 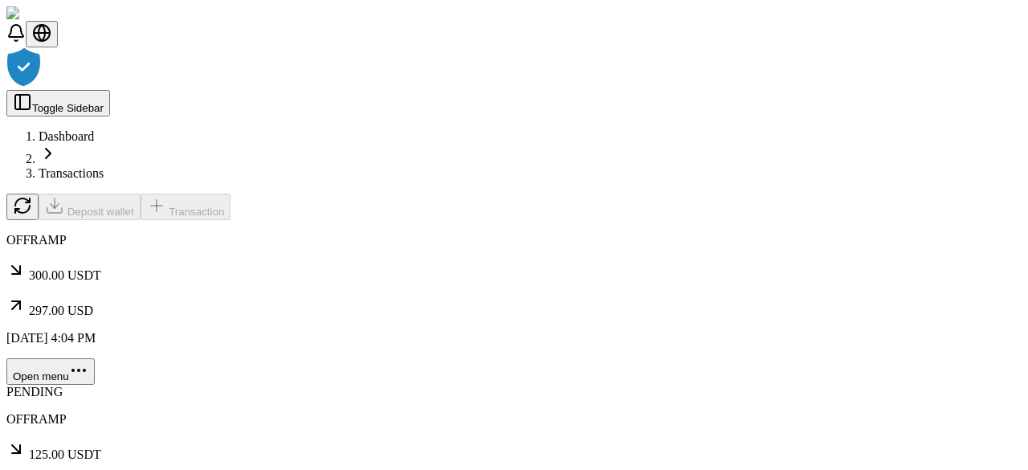 I want to click on button: Toggle Sidebar, so click(x=58, y=103).